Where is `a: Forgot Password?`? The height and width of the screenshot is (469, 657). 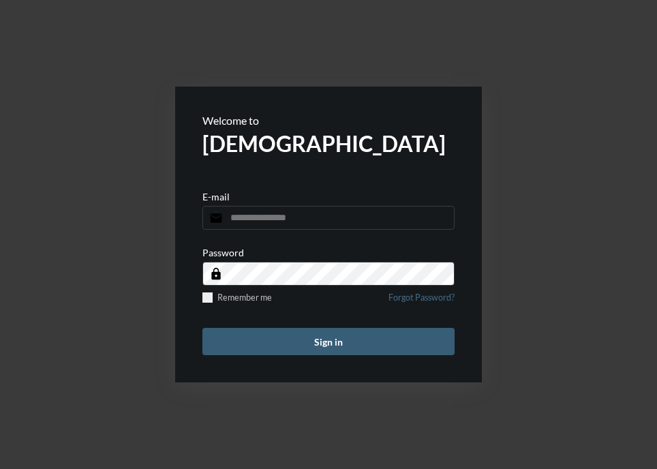
a: Forgot Password? is located at coordinates (421, 301).